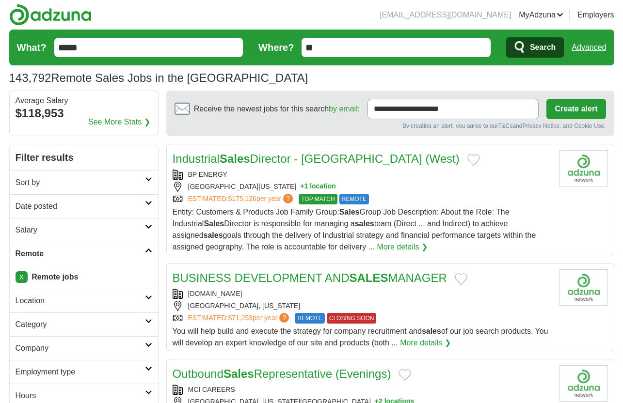 This screenshot has width=623, height=403. Describe the element at coordinates (318, 187) in the screenshot. I see `button: +1 location` at that location.